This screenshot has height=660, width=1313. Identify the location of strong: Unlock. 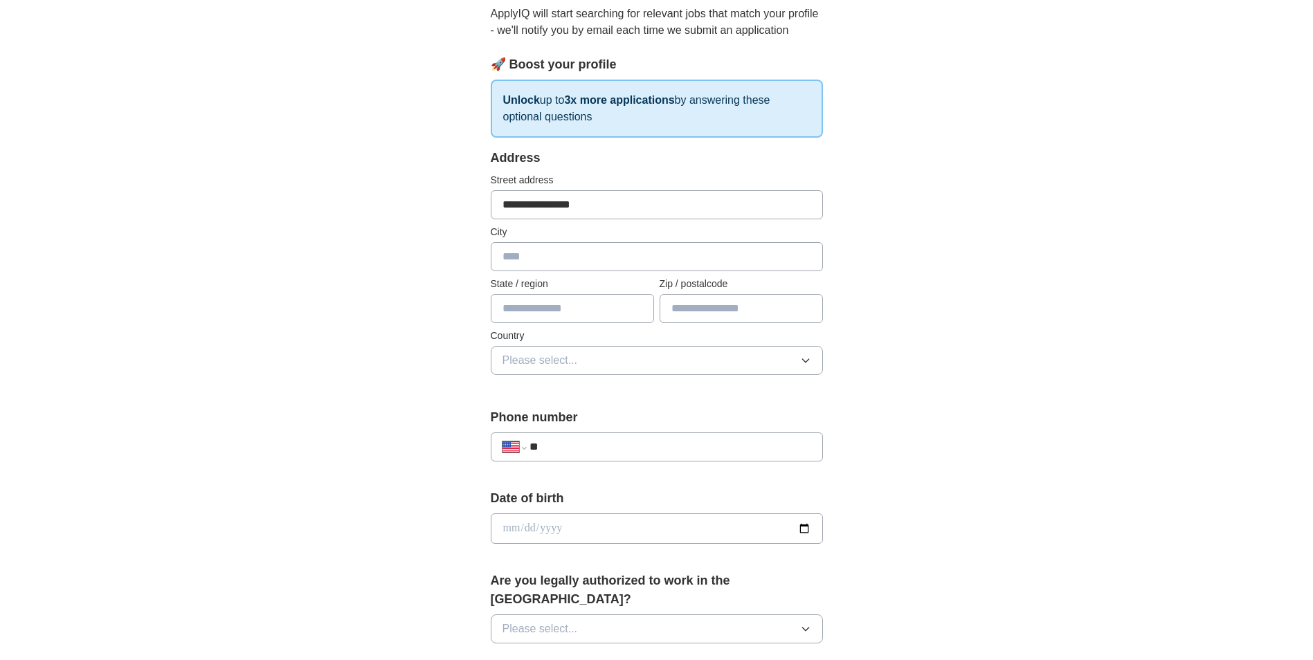
(521, 100).